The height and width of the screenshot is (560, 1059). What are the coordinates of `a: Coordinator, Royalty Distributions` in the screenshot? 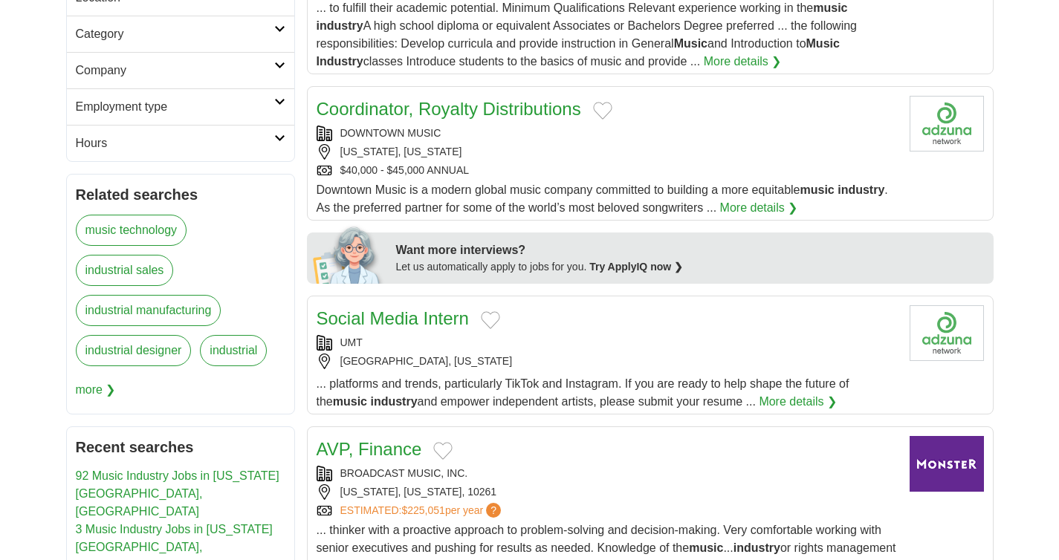 It's located at (449, 109).